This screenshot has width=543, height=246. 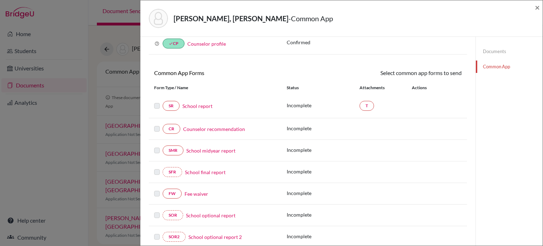 What do you see at coordinates (171, 129) in the screenshot?
I see `a: CR` at bounding box center [171, 129].